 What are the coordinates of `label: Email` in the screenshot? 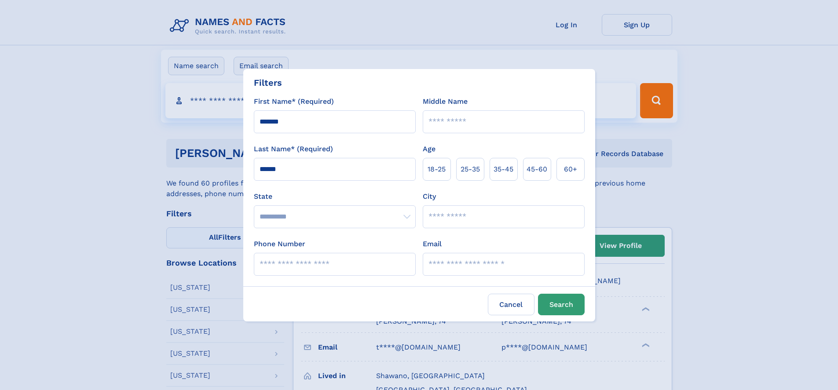 It's located at (432, 244).